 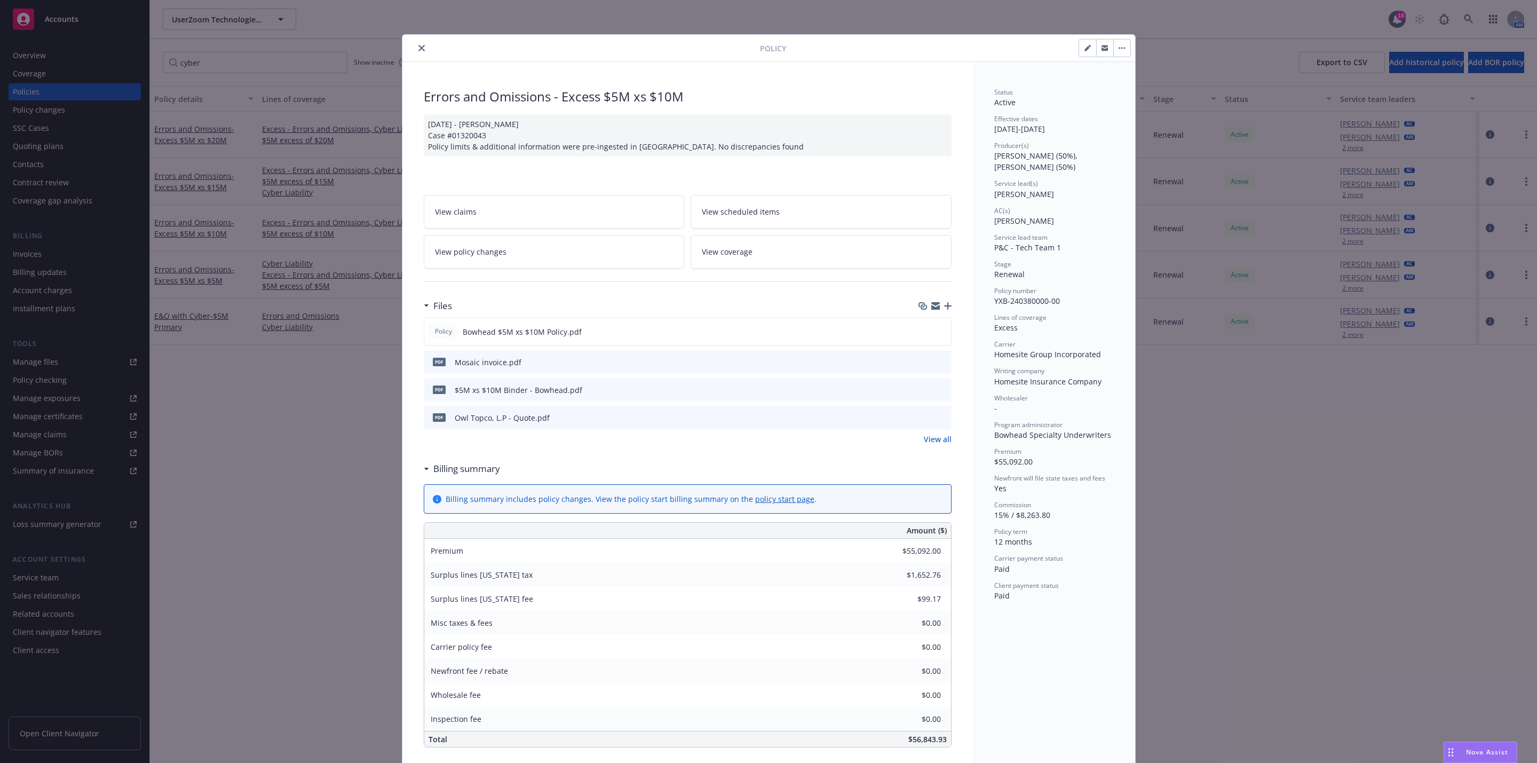 What do you see at coordinates (462, 622) in the screenshot?
I see `span: Misc taxes & fees` at bounding box center [462, 622].